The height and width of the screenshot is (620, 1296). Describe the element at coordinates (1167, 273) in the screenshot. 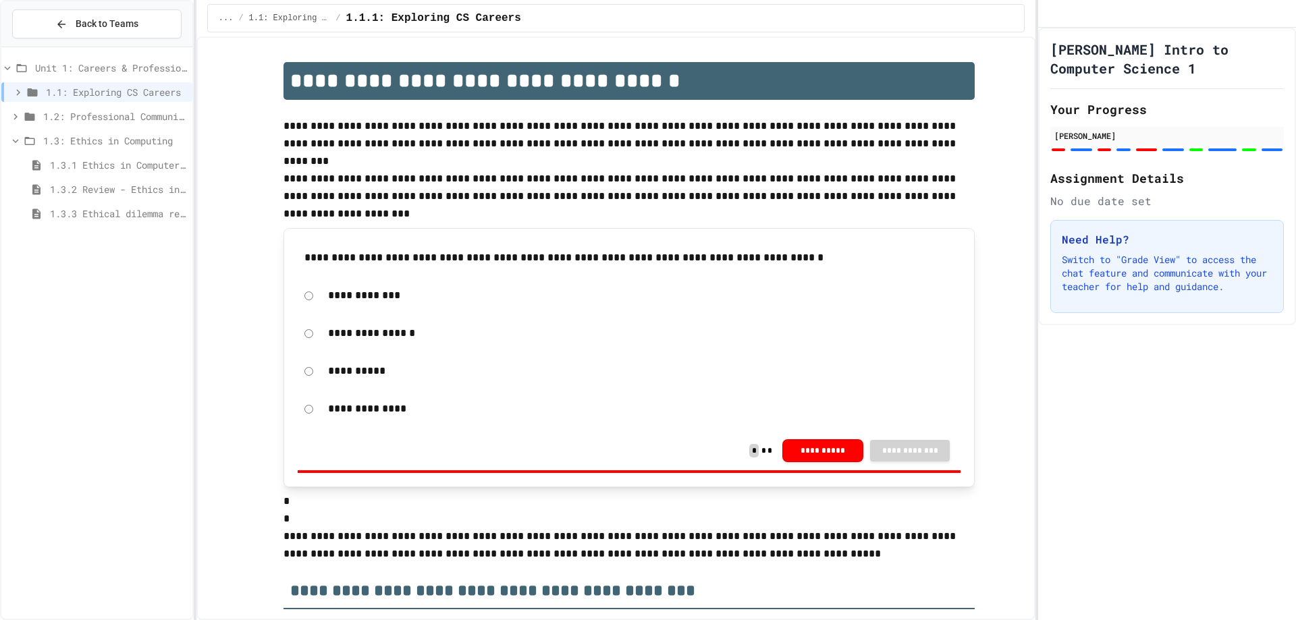

I see `p: Switch to "Grade View" to access the chat feature and communicate with your teacher for help and ...` at that location.